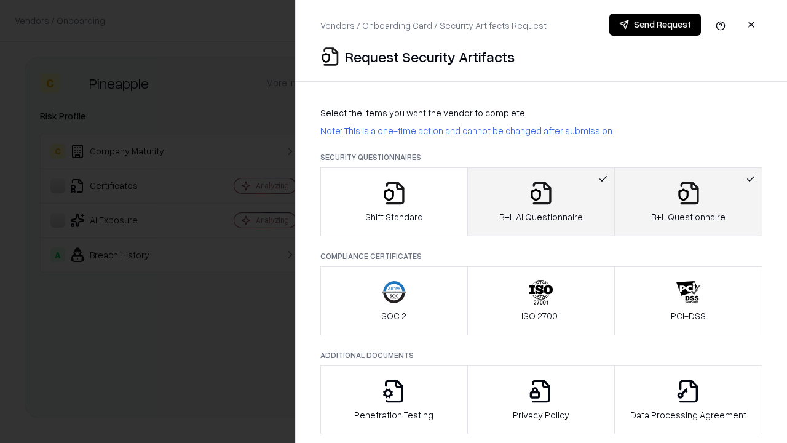 This screenshot has height=443, width=787. What do you see at coordinates (541, 414) in the screenshot?
I see `p: Privacy Policy` at bounding box center [541, 414].